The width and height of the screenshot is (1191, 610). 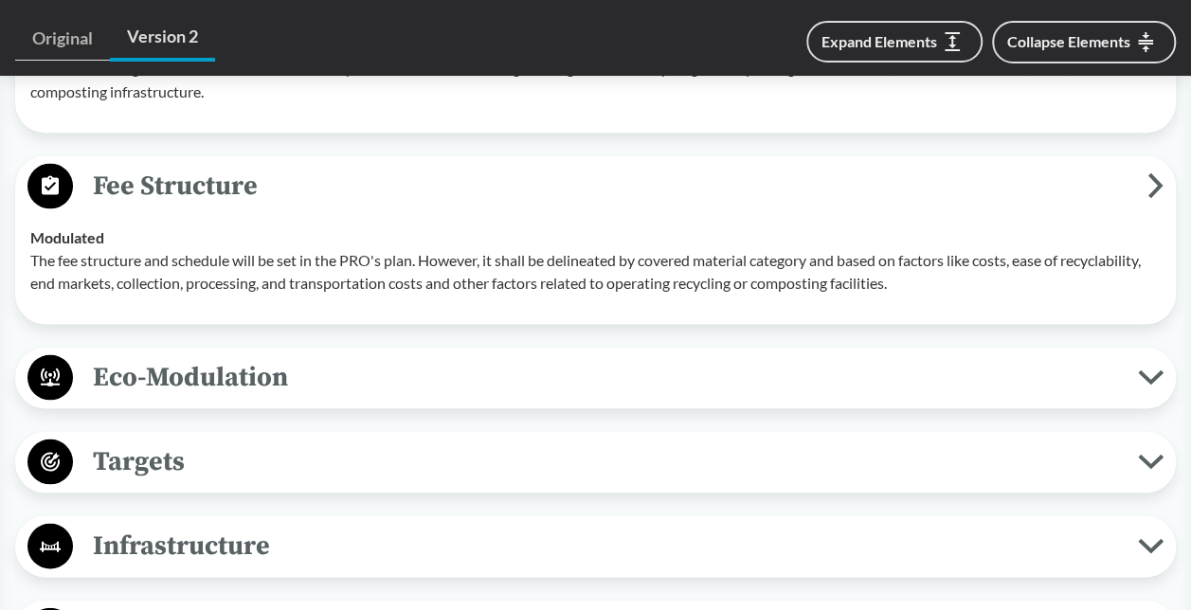 I want to click on button: Fee Structure, so click(x=595, y=186).